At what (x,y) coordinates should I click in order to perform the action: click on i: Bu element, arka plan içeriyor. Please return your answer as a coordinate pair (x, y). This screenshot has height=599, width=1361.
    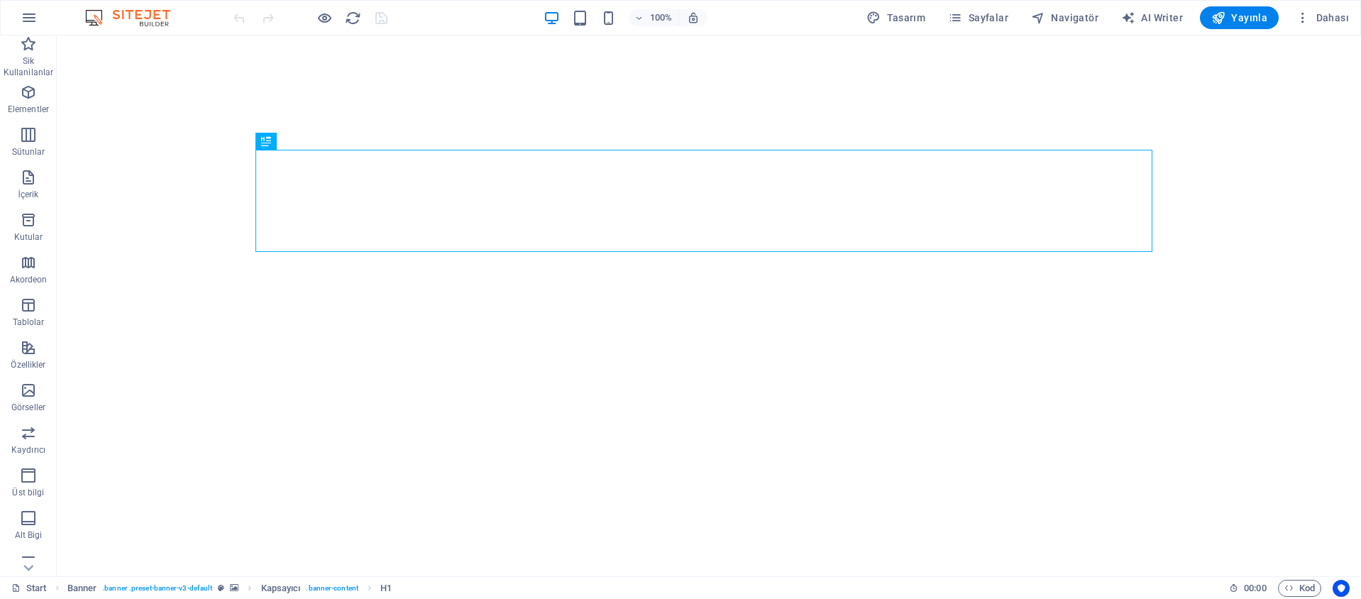
    Looking at the image, I should click on (234, 587).